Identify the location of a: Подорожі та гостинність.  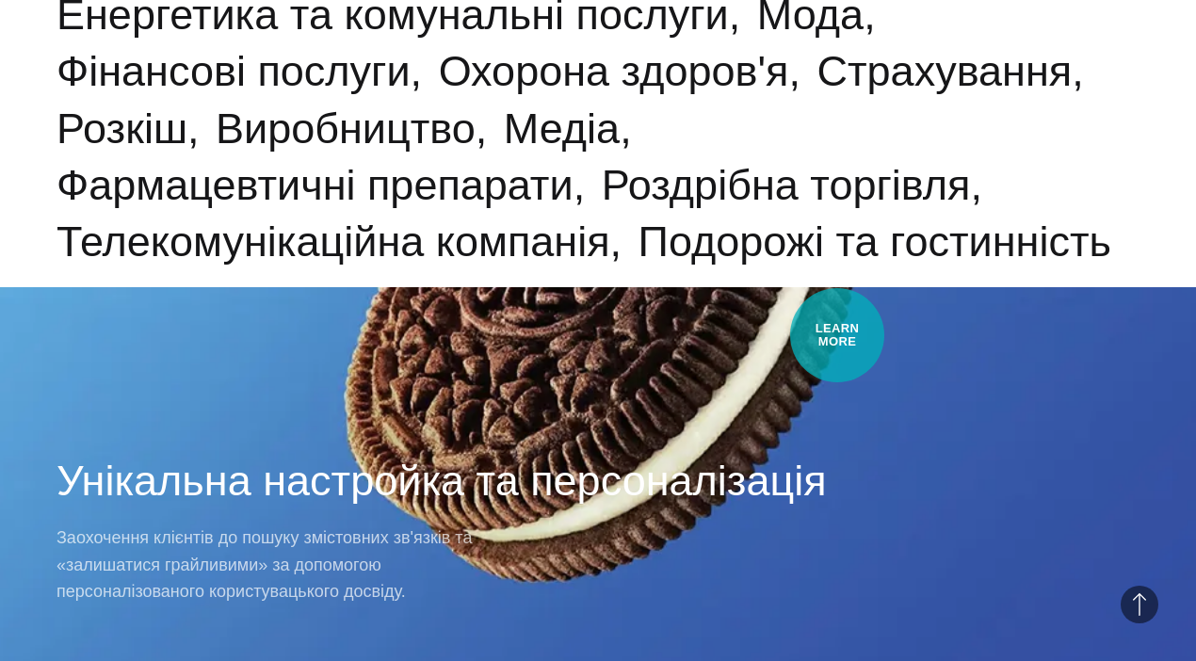
(875, 241).